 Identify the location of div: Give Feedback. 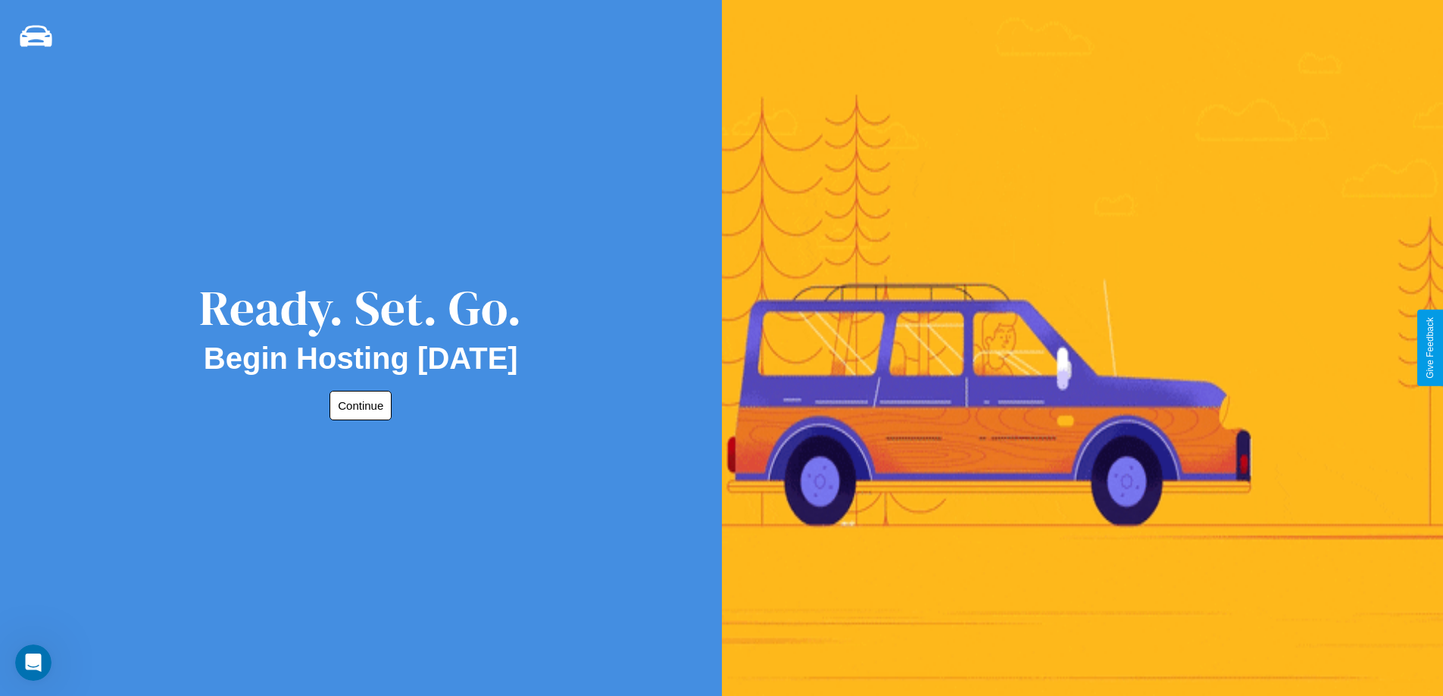
(1431, 348).